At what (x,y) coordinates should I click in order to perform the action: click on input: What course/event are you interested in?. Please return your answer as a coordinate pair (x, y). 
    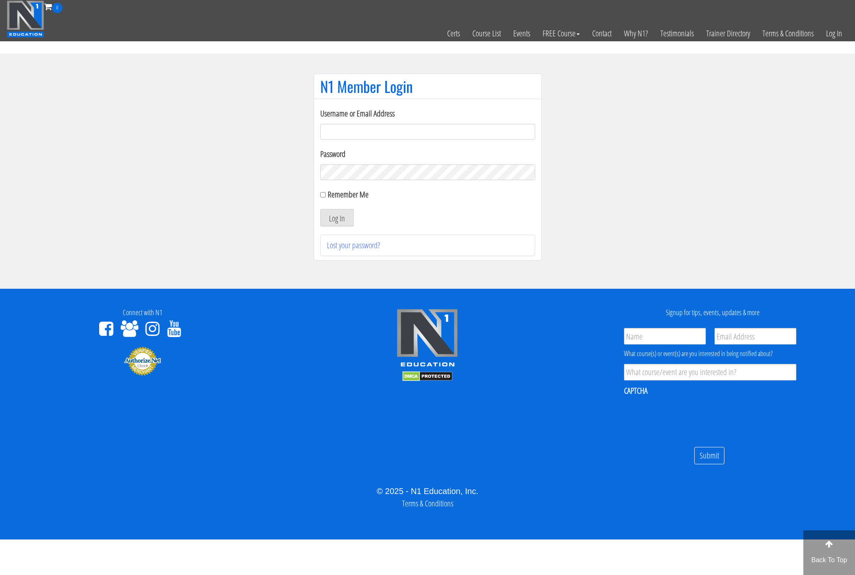
    Looking at the image, I should click on (710, 372).